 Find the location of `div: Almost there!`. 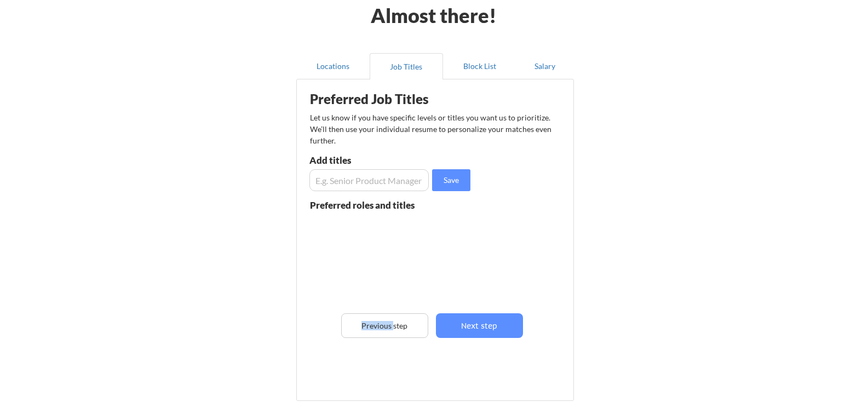

div: Almost there! is located at coordinates (433, 15).